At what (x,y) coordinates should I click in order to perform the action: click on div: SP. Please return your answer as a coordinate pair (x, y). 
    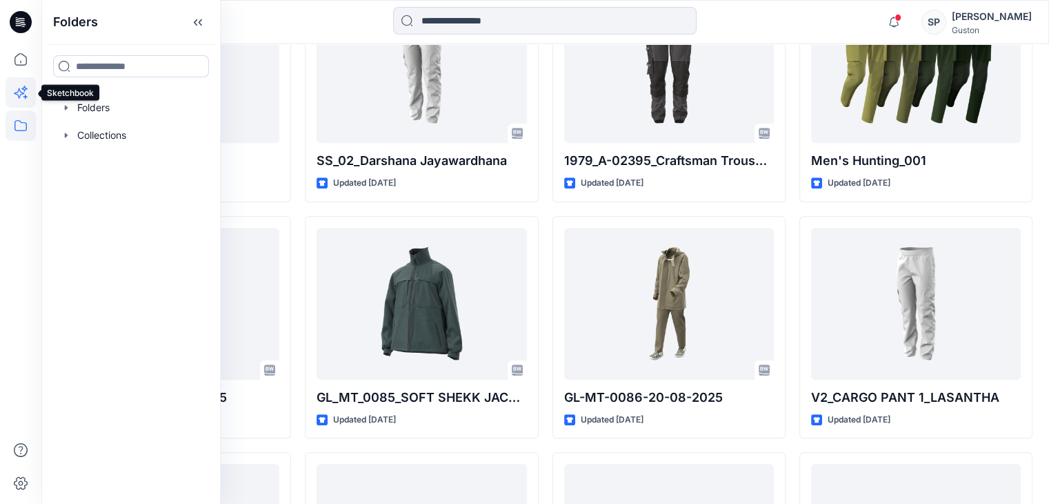
    Looking at the image, I should click on (934, 22).